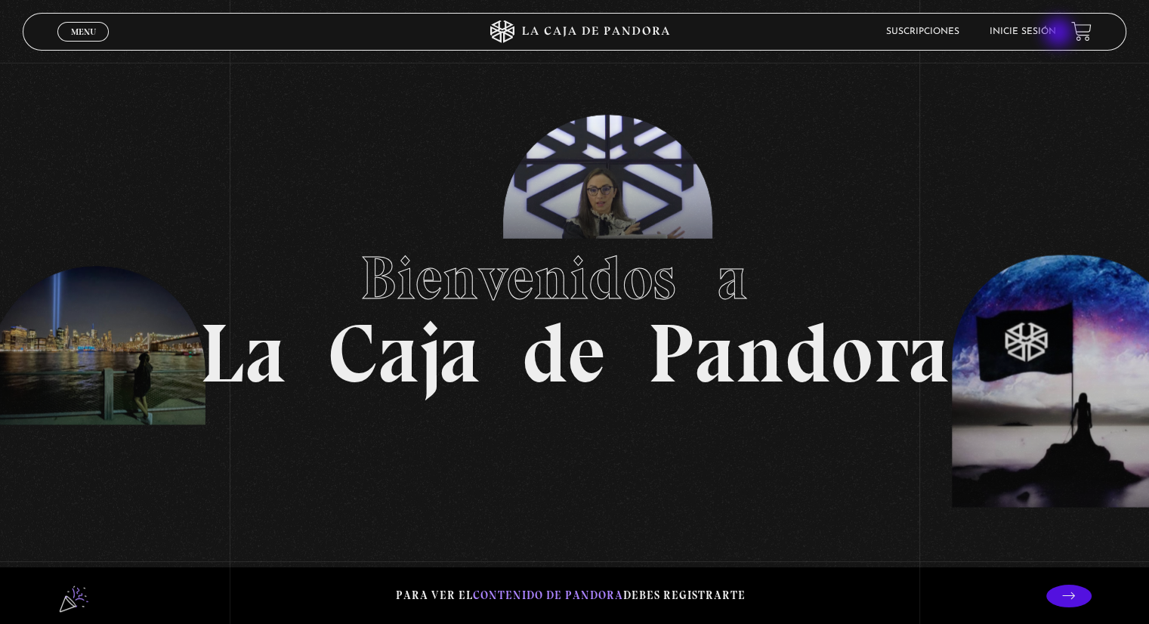 This screenshot has width=1149, height=624. Describe the element at coordinates (83, 32) in the screenshot. I see `span: Menu` at that location.